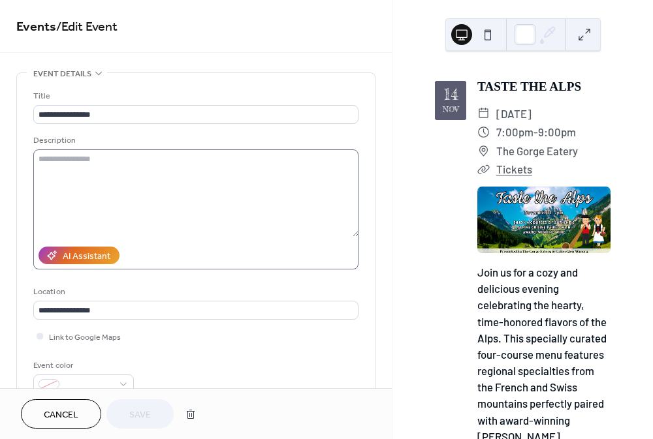  I want to click on span: / Edit Event, so click(87, 27).